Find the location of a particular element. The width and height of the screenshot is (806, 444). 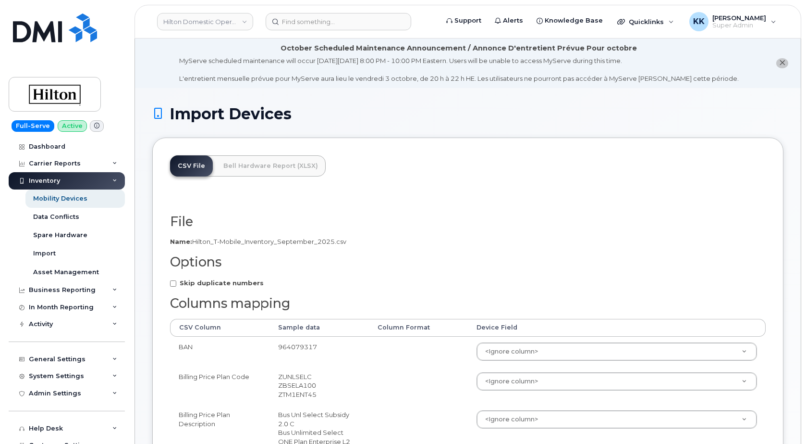

a: Bell Hardware Report (XLSX) is located at coordinates (271, 166).